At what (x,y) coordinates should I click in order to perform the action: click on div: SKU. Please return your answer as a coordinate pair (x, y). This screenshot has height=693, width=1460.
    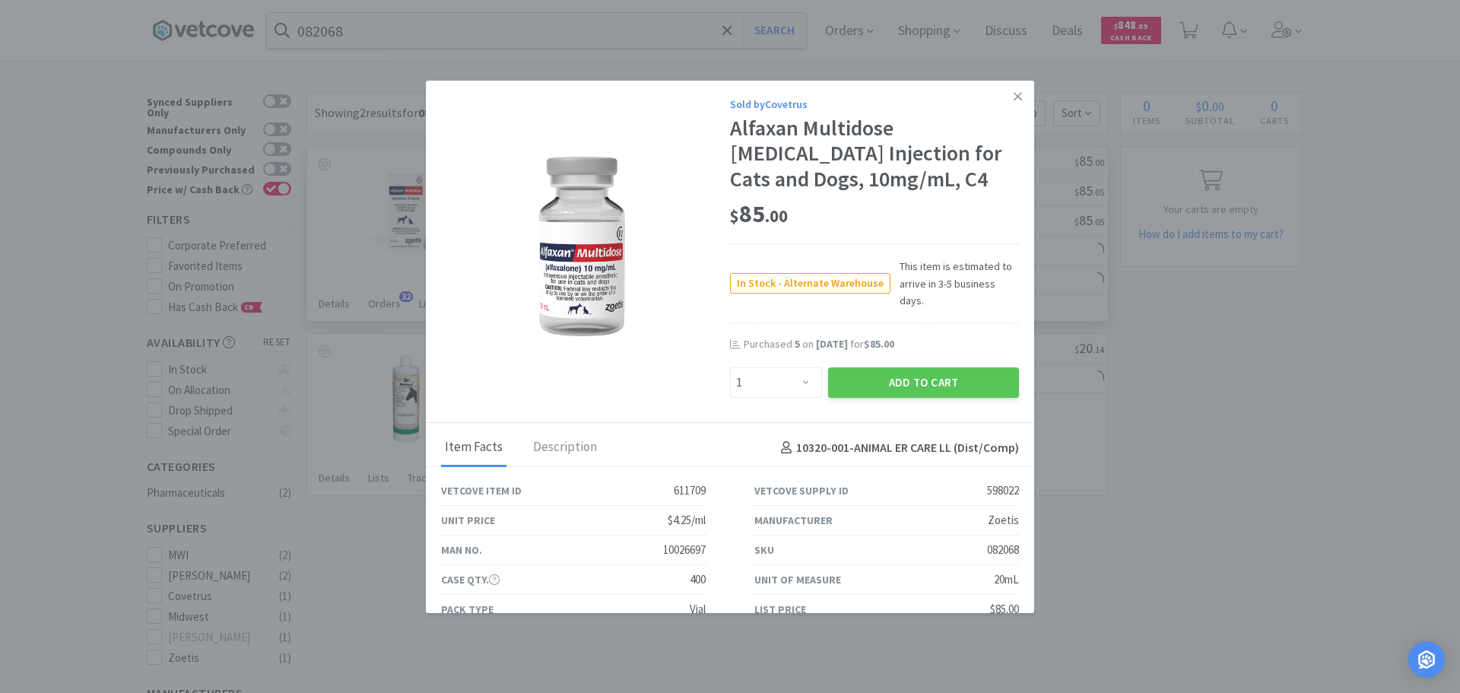
    Looking at the image, I should click on (764, 550).